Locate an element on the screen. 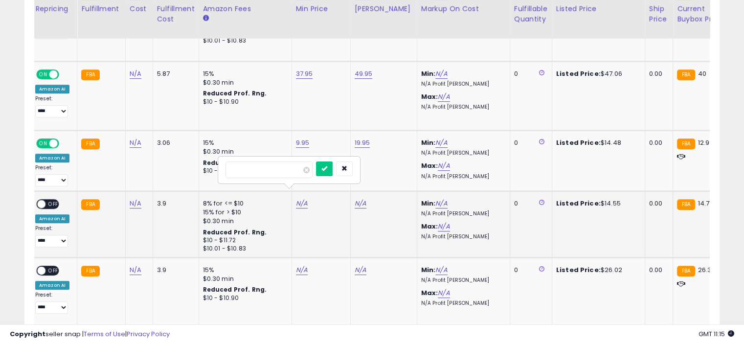 This screenshot has width=744, height=344. span: ON is located at coordinates (43, 143).